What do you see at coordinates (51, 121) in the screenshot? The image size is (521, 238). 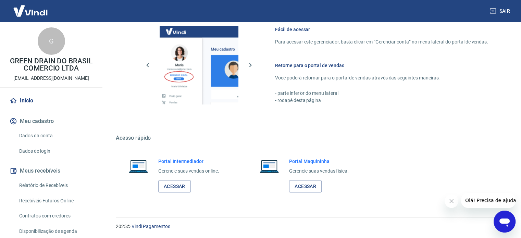 I see `button: Meu cadastro` at bounding box center [51, 121].